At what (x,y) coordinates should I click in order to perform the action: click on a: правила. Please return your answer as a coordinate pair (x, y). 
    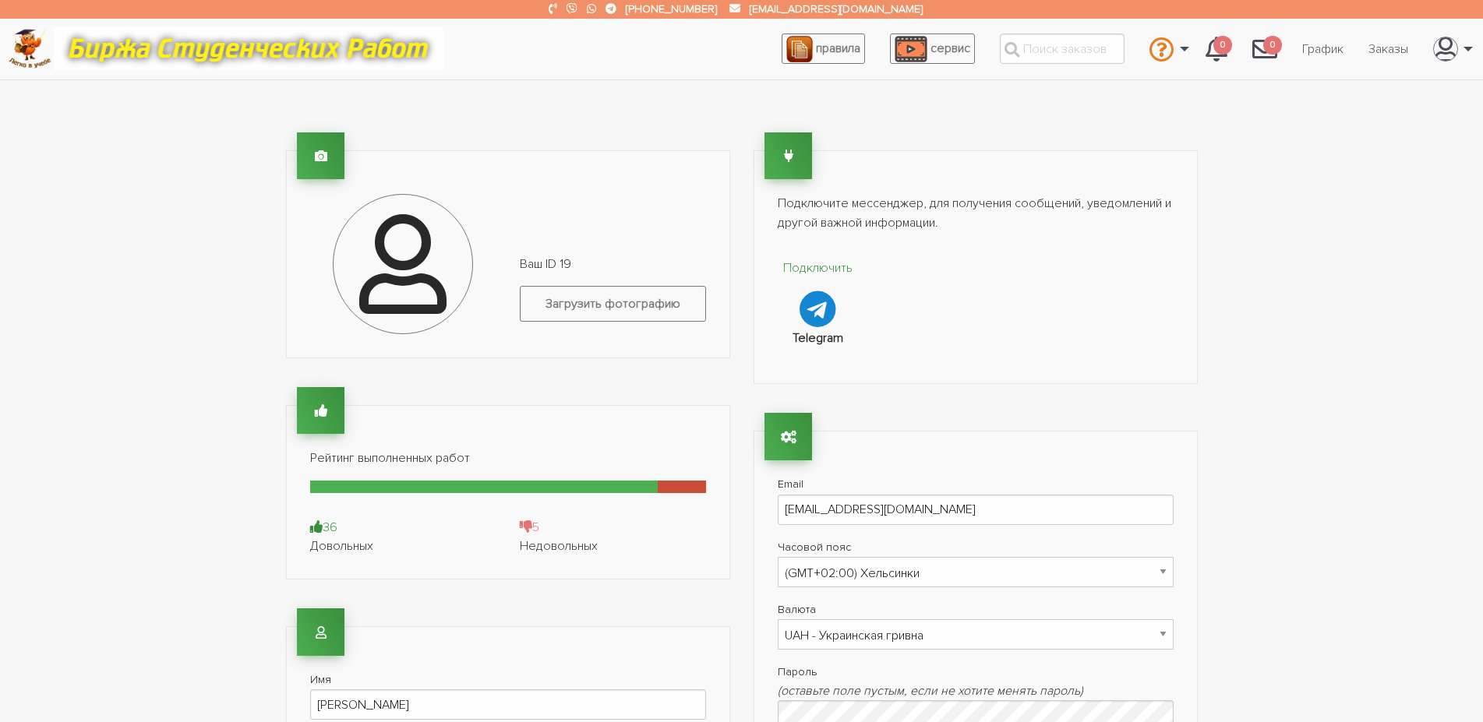
    Looking at the image, I should click on (823, 48).